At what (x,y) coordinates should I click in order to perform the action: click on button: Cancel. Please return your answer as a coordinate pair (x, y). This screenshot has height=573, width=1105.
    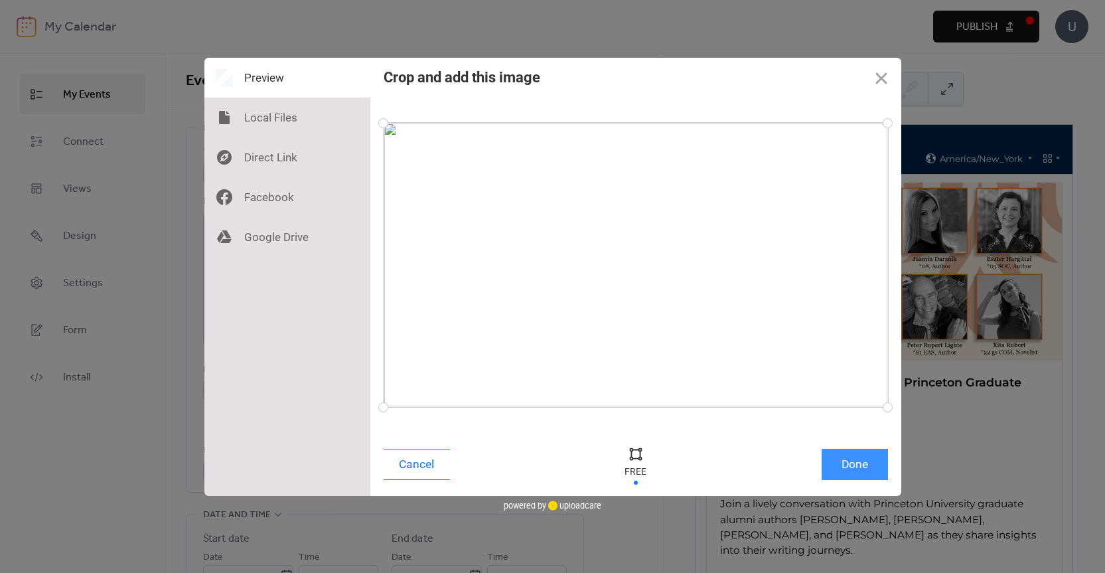
    Looking at the image, I should click on (417, 464).